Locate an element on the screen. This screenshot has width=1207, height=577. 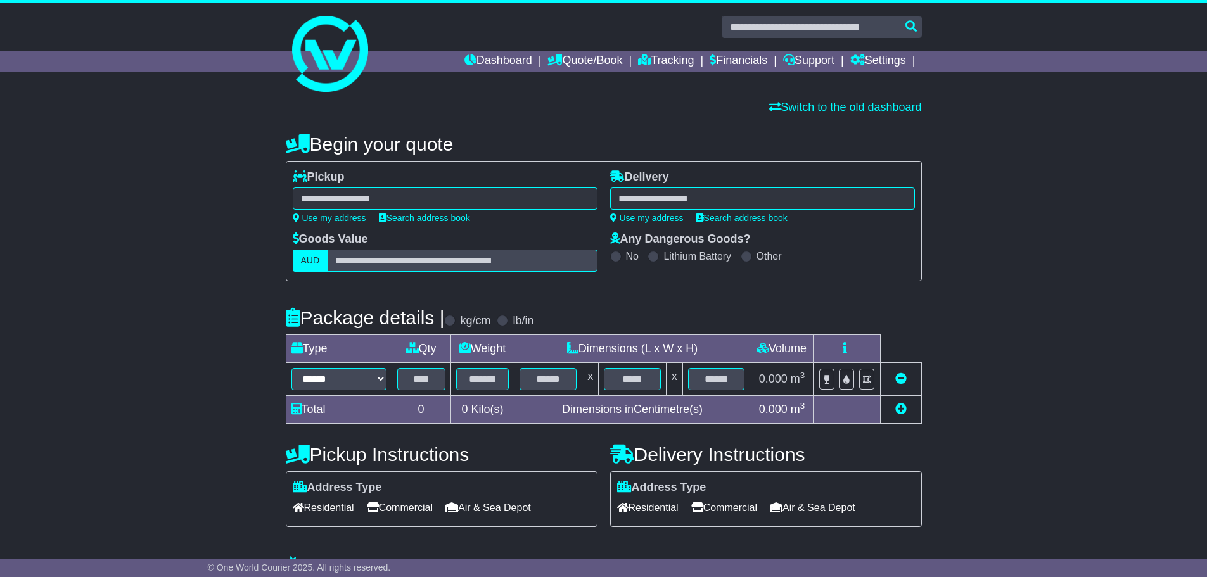
a: Support is located at coordinates (809, 61).